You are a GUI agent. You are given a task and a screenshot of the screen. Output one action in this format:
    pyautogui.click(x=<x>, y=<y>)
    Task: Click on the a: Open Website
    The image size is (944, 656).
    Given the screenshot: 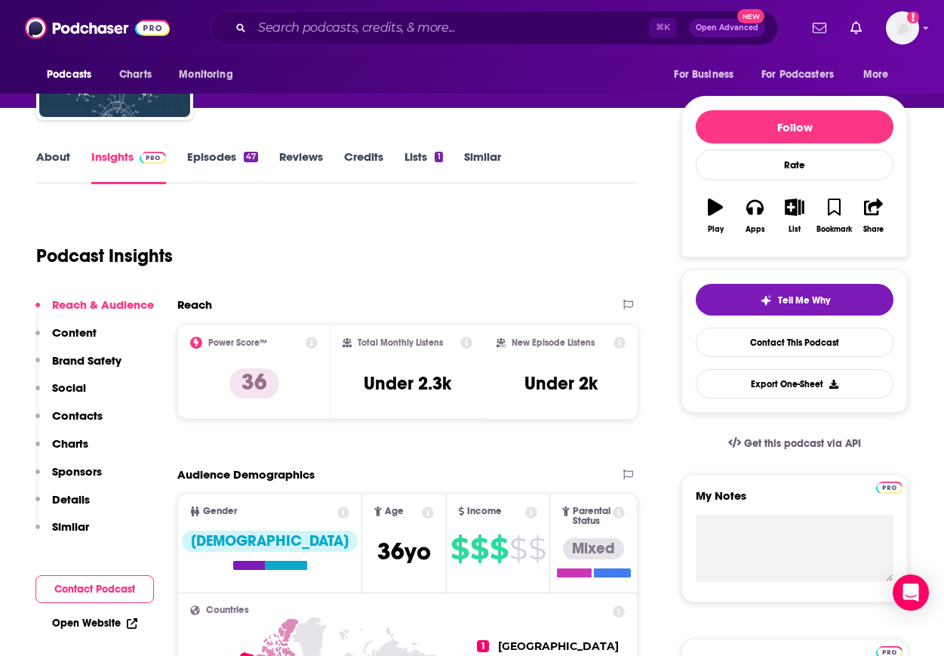 What is the action you would take?
    pyautogui.click(x=94, y=622)
    